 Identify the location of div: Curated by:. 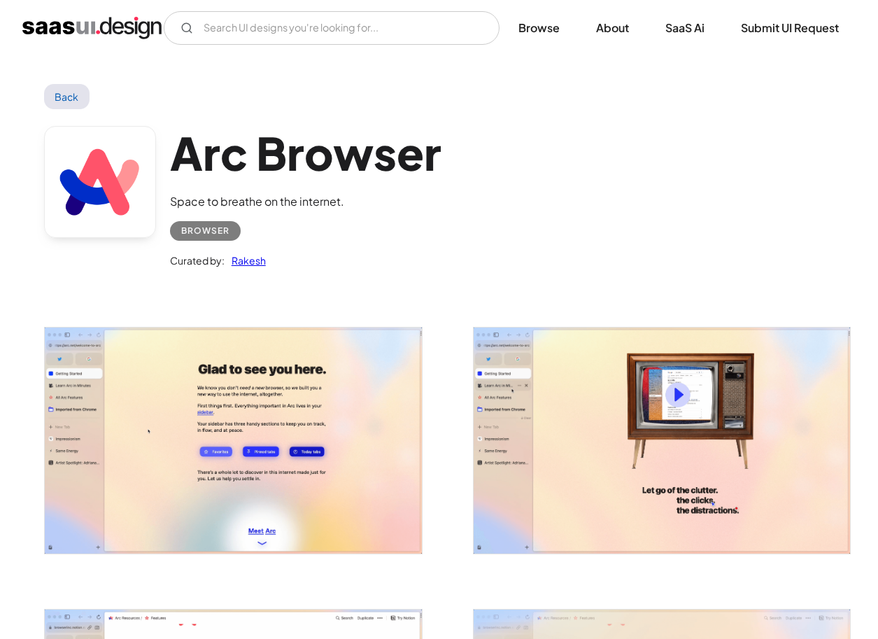
(197, 260).